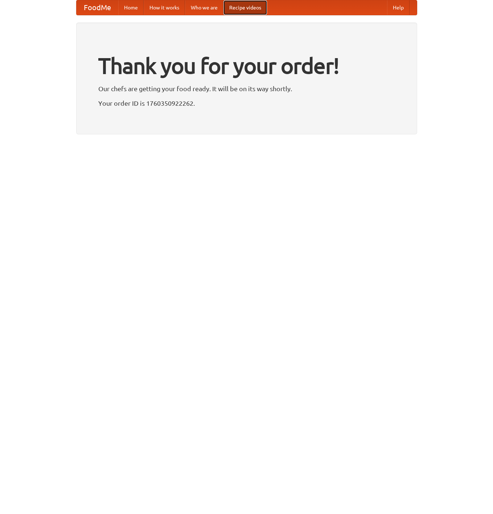  I want to click on p: Your order ID is 1760350922262., so click(247, 103).